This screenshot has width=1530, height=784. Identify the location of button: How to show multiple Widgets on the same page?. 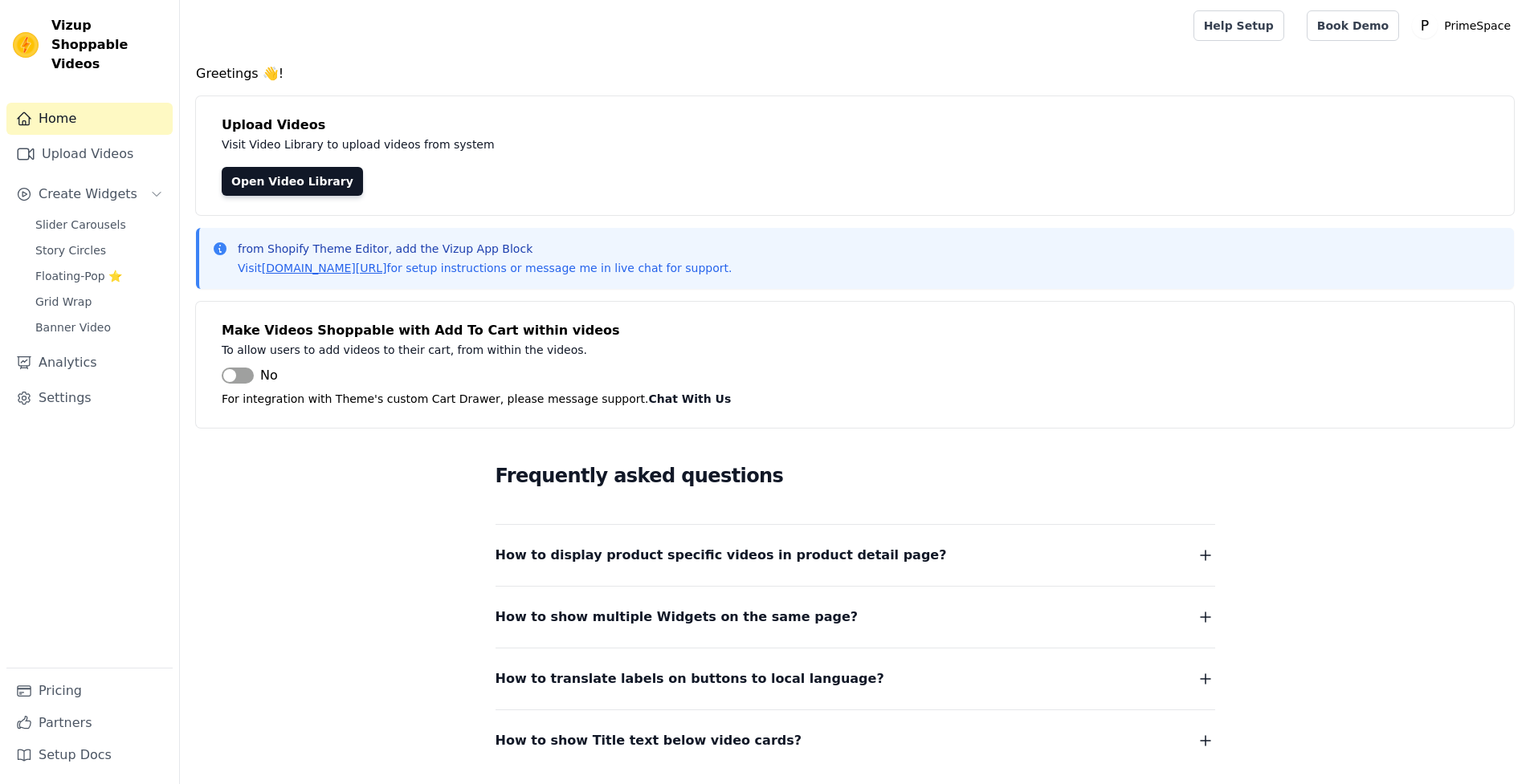
(855, 617).